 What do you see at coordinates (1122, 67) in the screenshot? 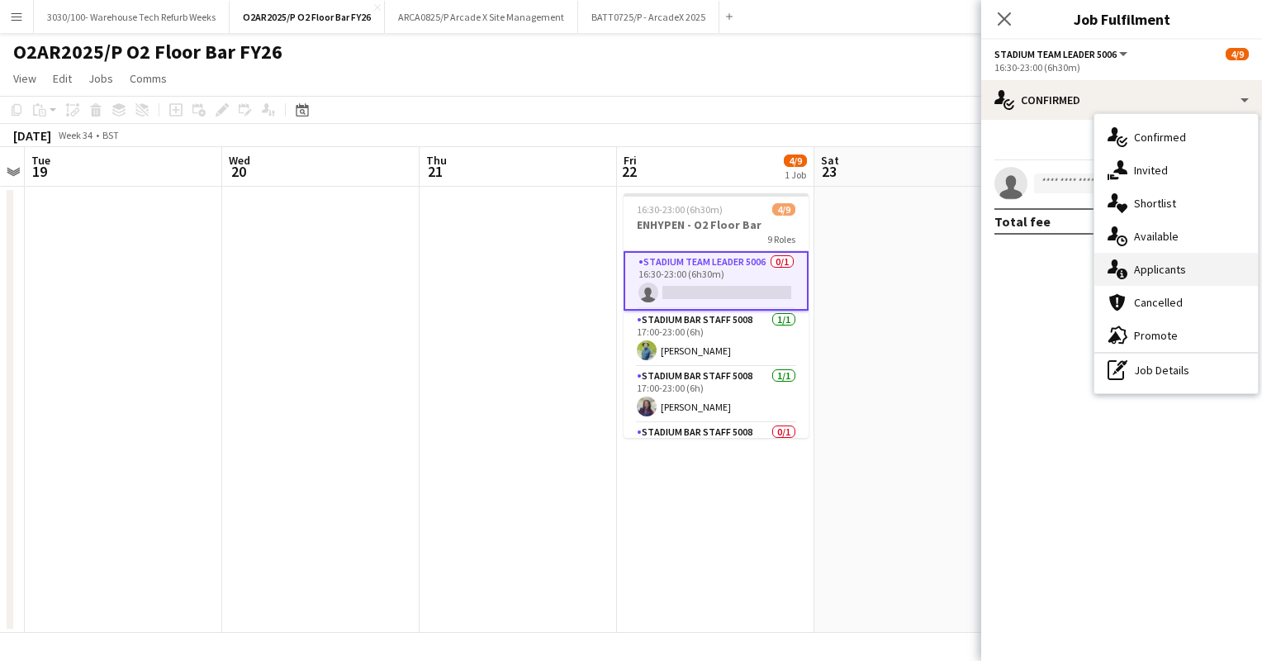
I see `div: 16:30-23:00 (6h30m)` at bounding box center [1122, 67].